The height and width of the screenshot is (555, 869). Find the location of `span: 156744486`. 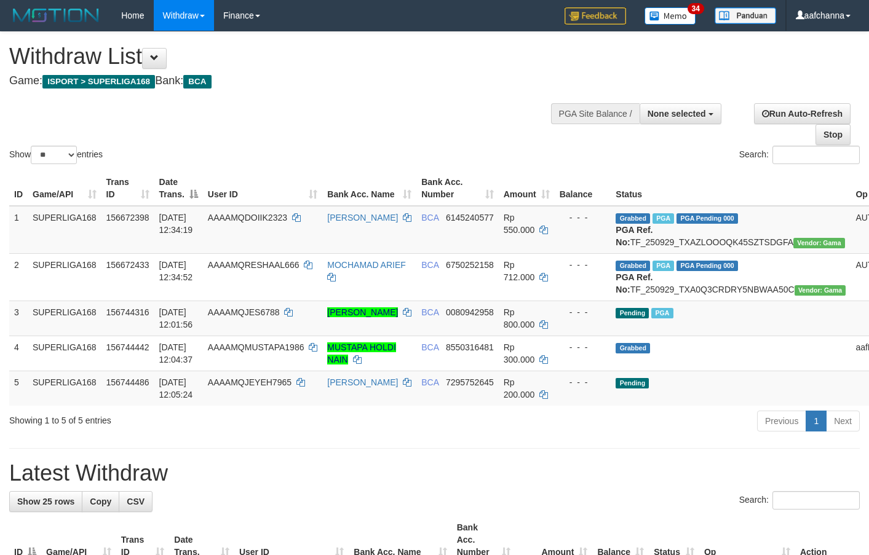

span: 156744486 is located at coordinates (128, 382).